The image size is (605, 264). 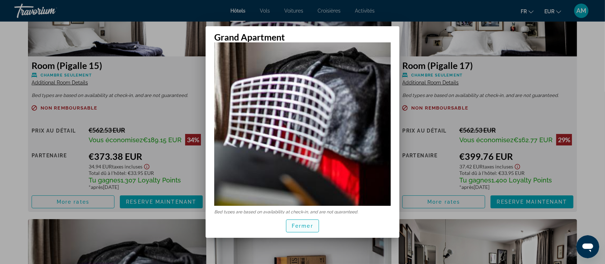 What do you see at coordinates (303, 226) in the screenshot?
I see `button: Fermer` at bounding box center [303, 226].